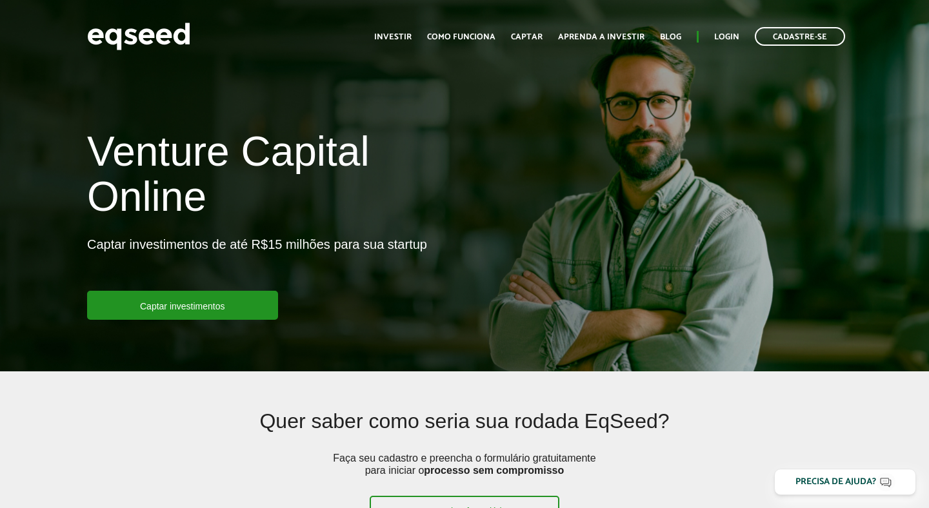  What do you see at coordinates (257, 264) in the screenshot?
I see `p: Captar investimentos de até R$15 milhões para sua startup` at bounding box center [257, 264].